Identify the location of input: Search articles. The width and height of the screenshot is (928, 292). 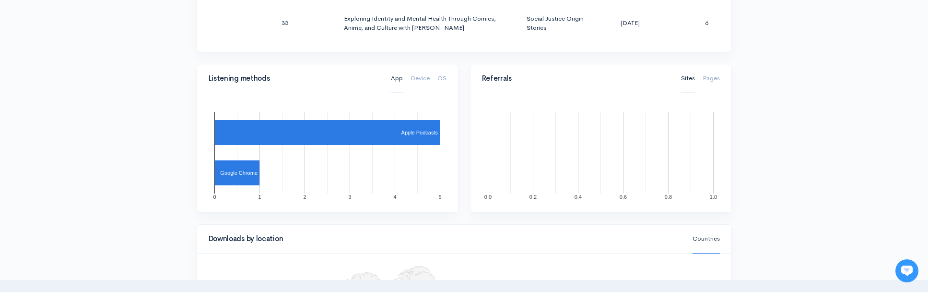
(99, 190).